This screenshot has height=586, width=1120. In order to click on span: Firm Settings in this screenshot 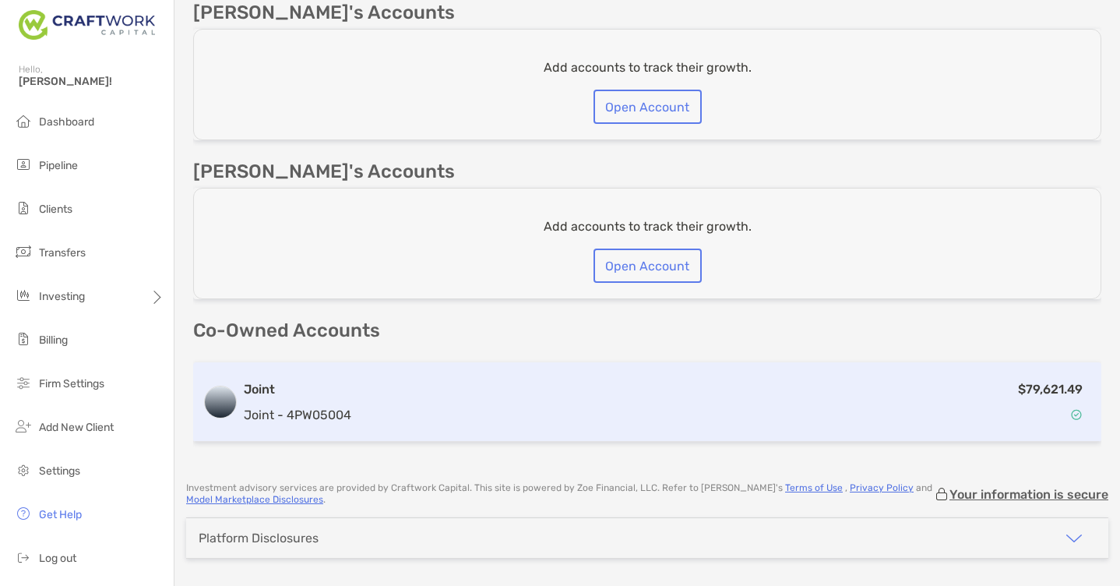, I will do `click(72, 383)`.